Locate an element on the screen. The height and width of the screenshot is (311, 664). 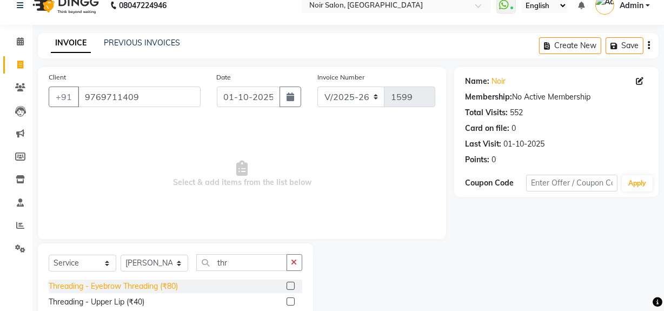
div: Threading - Upper Lip (₹40) is located at coordinates (96, 302).